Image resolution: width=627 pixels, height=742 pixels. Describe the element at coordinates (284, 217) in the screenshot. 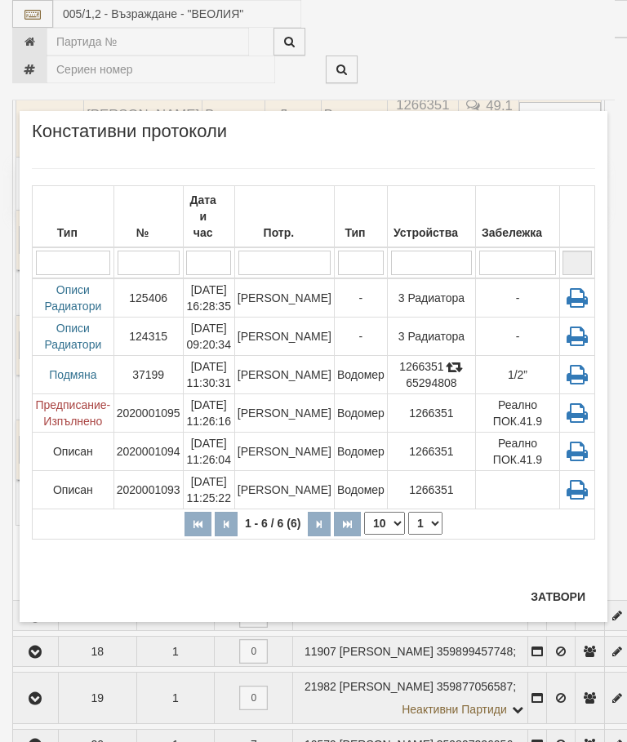

I see `th: Потр.: No sort applied, activate to apply an ascending sort` at that location.